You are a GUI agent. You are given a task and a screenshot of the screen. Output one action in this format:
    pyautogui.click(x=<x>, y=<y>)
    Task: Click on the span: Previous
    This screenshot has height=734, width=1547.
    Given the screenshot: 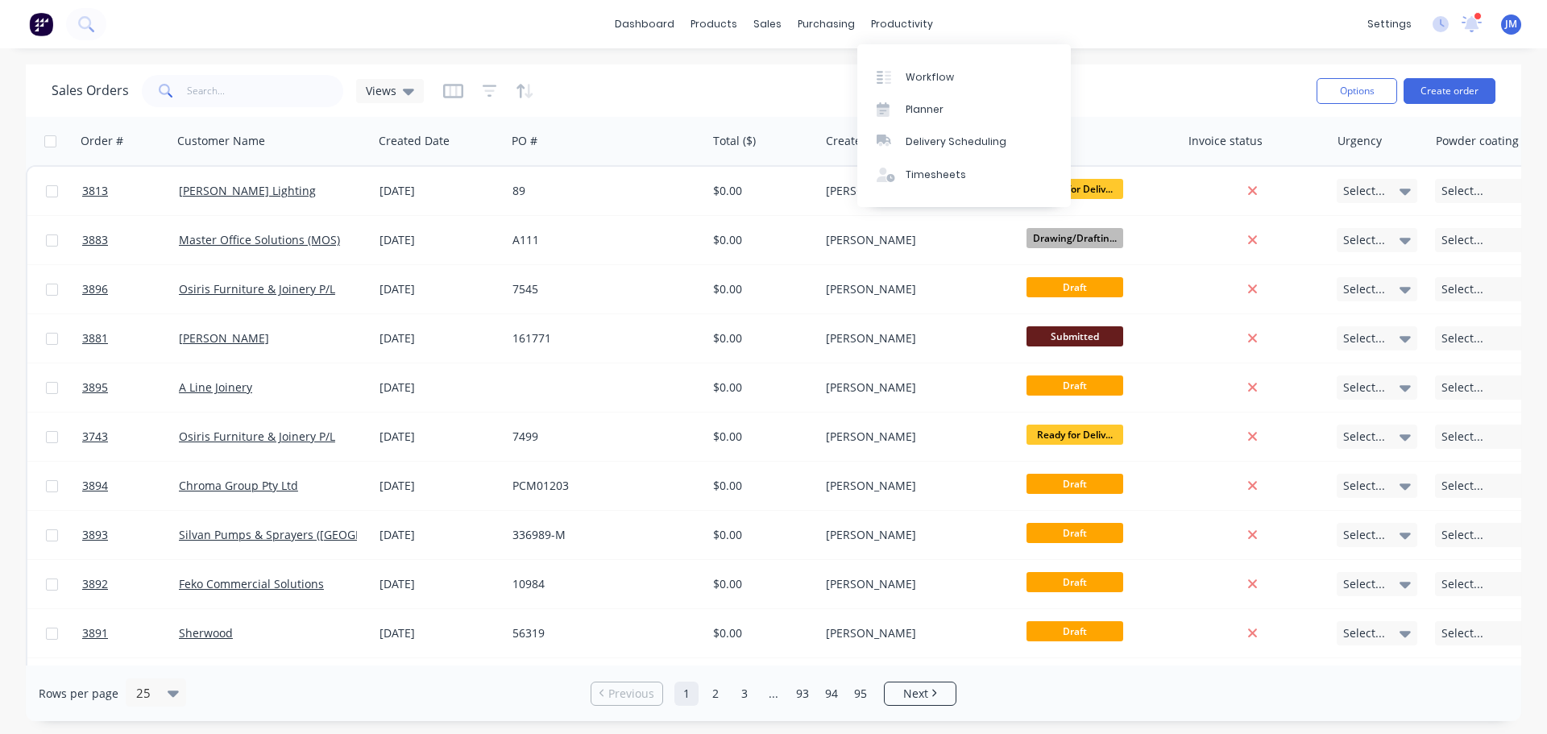 What is the action you would take?
    pyautogui.click(x=631, y=694)
    